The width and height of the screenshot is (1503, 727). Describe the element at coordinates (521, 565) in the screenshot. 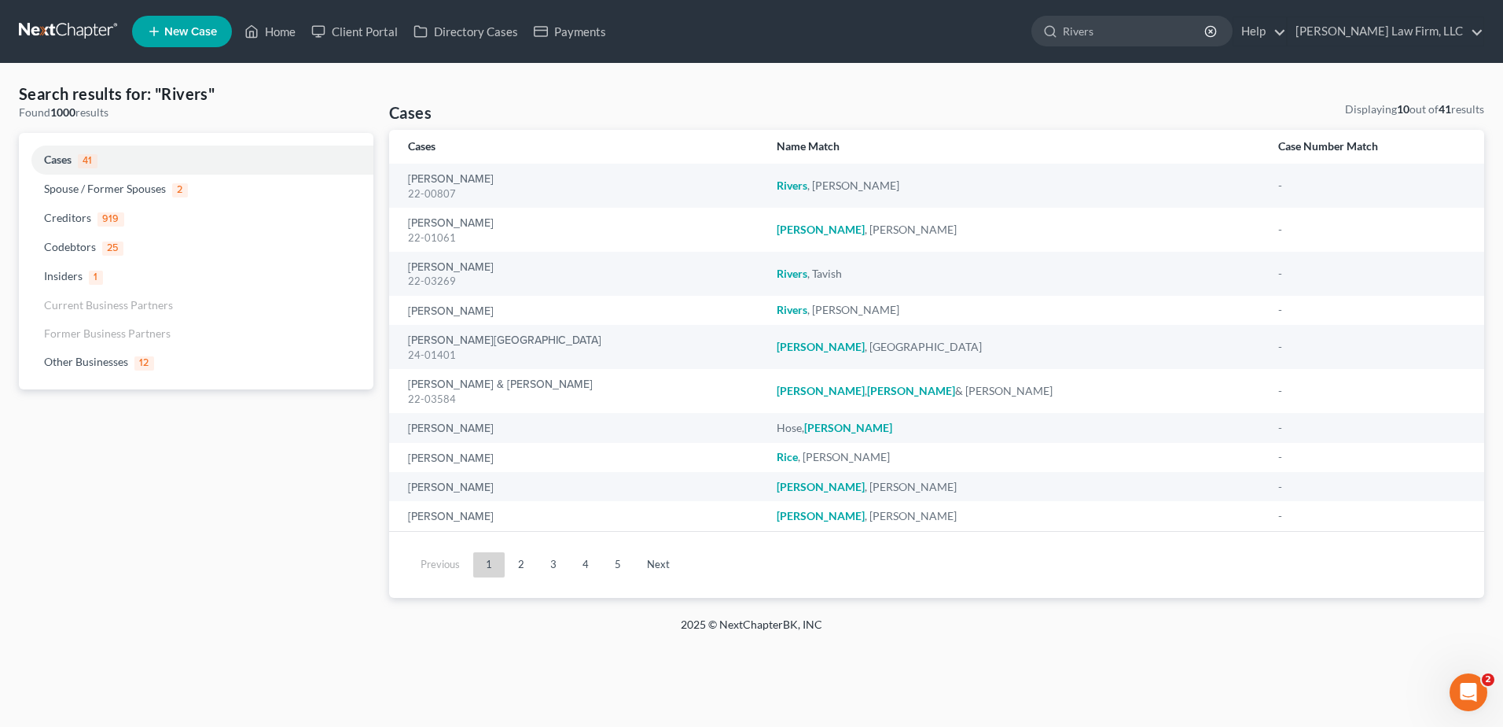

I see `a: 2` at that location.